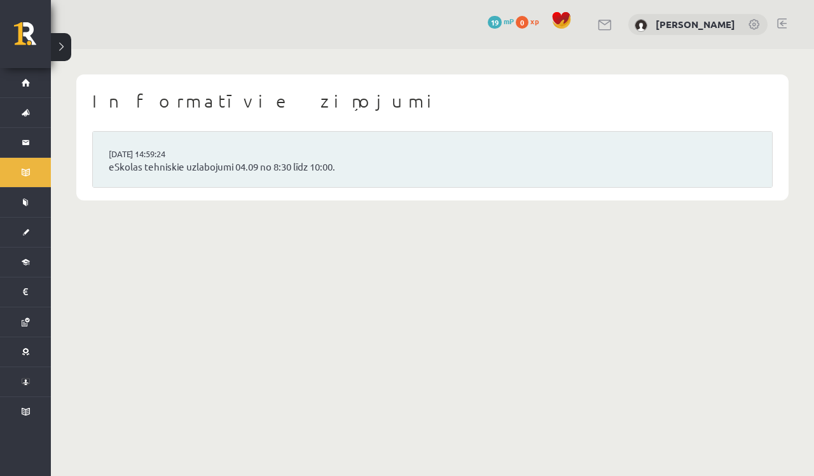  What do you see at coordinates (534, 21) in the screenshot?
I see `span: xp` at bounding box center [534, 21].